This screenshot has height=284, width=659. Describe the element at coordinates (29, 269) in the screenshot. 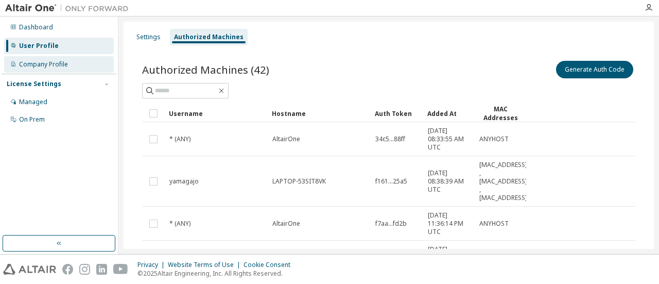

I see `img: altair_logo.svg` at that location.